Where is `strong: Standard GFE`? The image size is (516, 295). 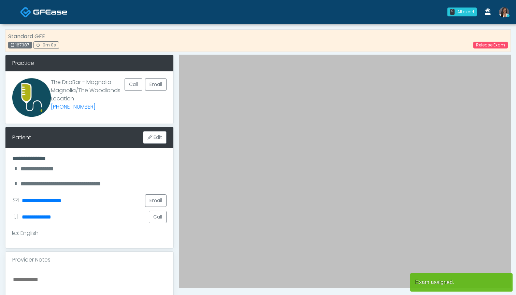 strong: Standard GFE is located at coordinates (27, 36).